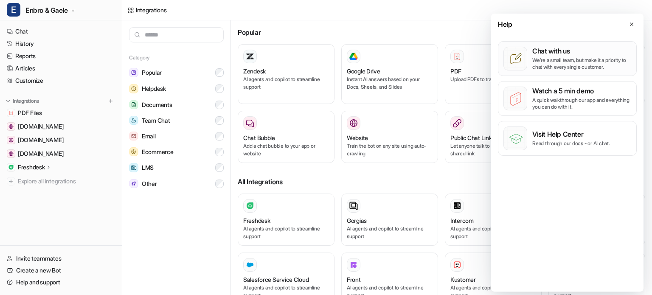  Describe the element at coordinates (61, 56) in the screenshot. I see `a: Reports` at that location.